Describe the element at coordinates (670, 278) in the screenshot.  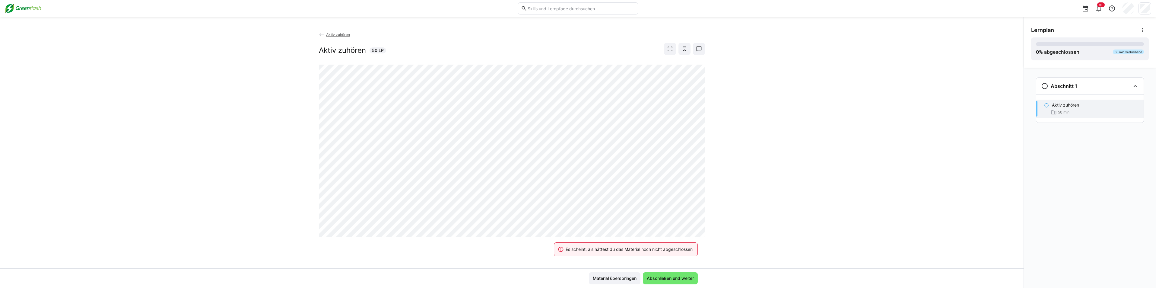
I see `button: Abschließen und weiter` at that location.